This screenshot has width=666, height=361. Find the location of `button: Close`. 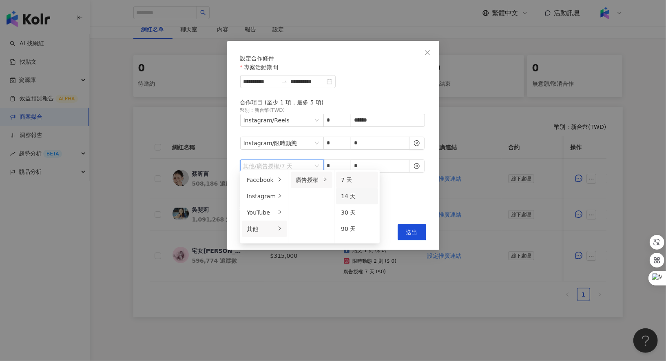

button: Close is located at coordinates (427, 53).